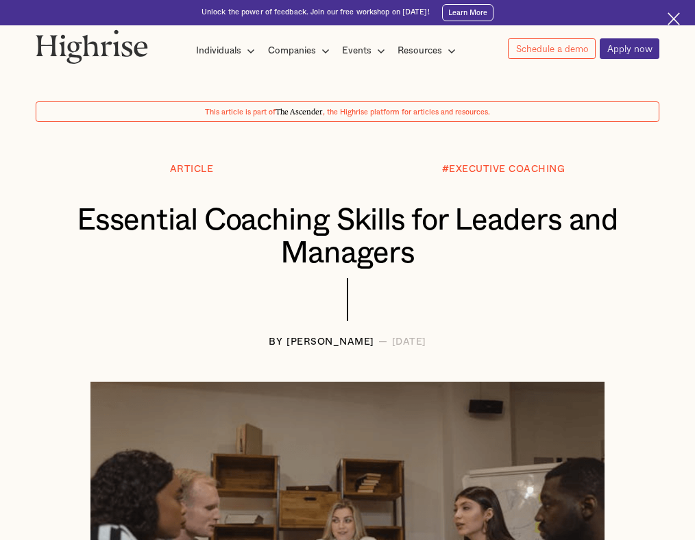  I want to click on a: Schedule a demo, so click(551, 49).